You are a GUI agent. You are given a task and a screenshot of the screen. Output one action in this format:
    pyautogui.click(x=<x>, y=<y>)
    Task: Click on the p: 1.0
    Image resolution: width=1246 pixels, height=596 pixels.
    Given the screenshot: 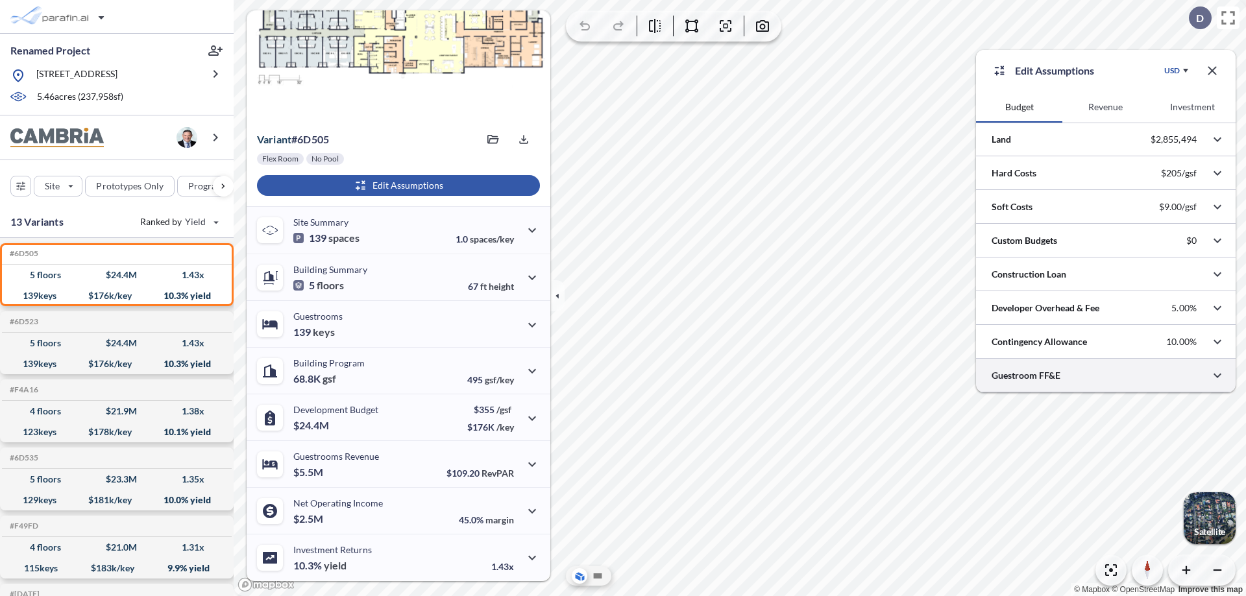 What is the action you would take?
    pyautogui.click(x=485, y=239)
    